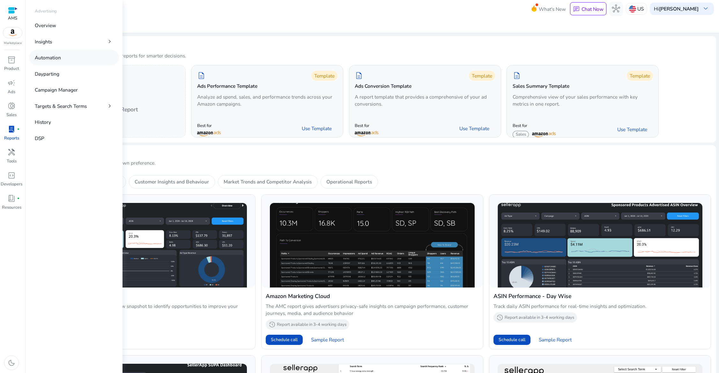  Describe the element at coordinates (633, 9) in the screenshot. I see `img: us.svg` at that location.